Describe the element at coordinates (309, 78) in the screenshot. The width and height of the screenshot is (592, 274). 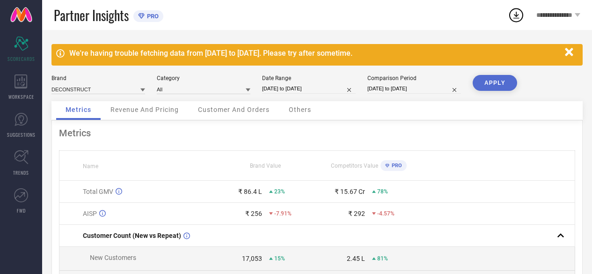
I see `div: Date Range` at that location.